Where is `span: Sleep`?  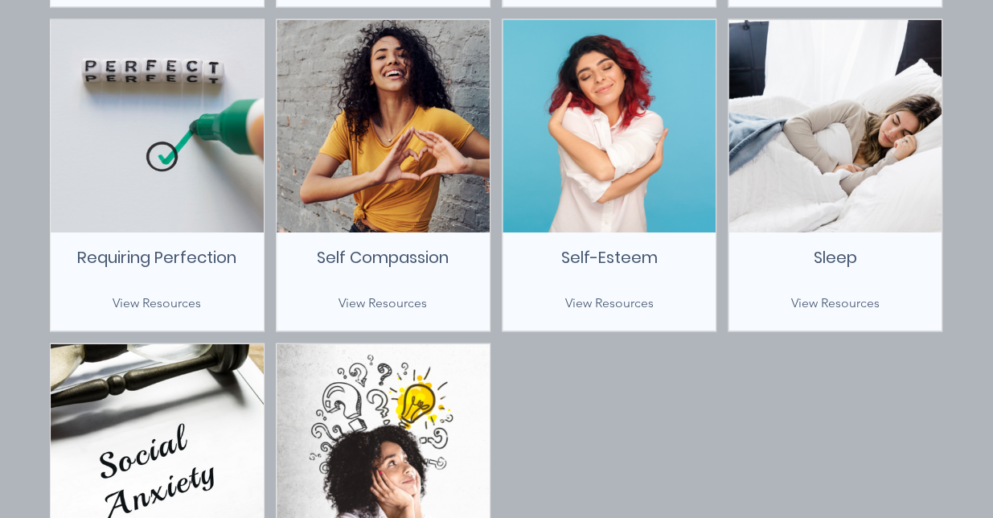
span: Sleep is located at coordinates (834, 256).